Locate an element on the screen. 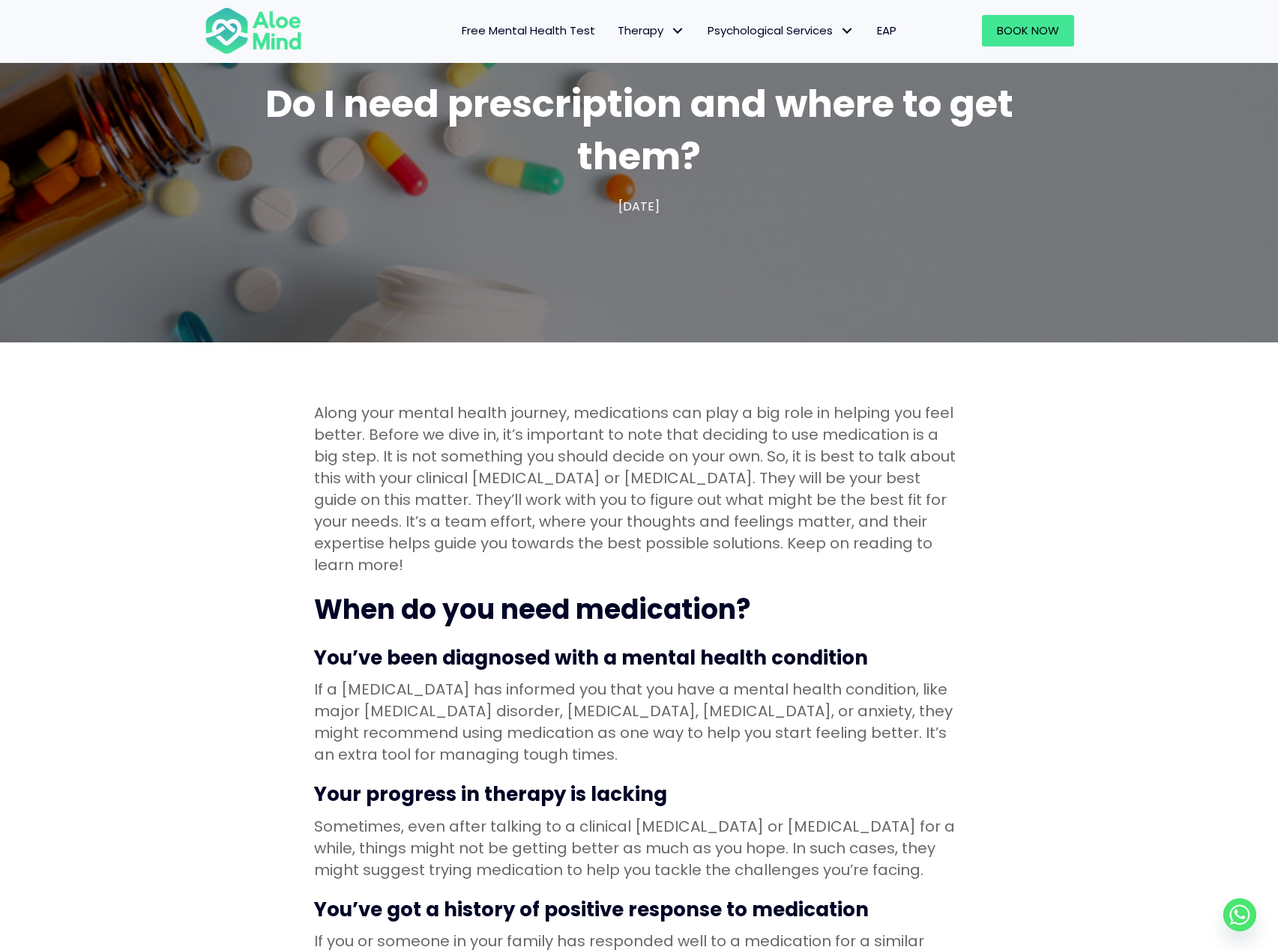 The image size is (1278, 950). img: Aloe mind Logo is located at coordinates (253, 31).